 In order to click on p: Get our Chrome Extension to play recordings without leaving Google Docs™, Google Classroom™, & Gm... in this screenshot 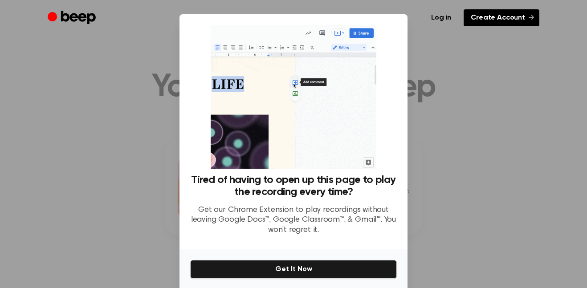, I will do `click(293, 220)`.